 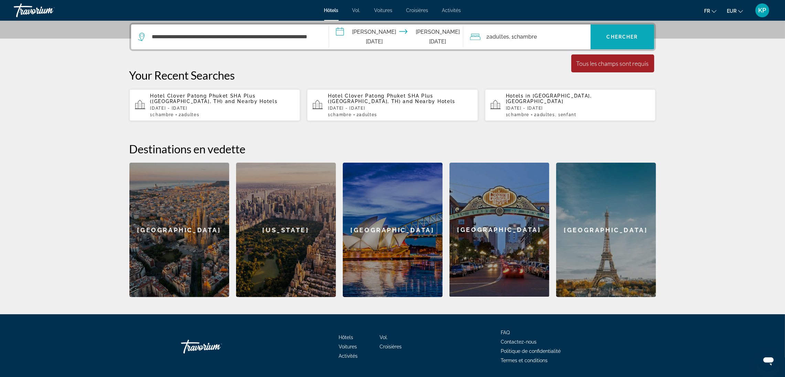 What do you see at coordinates (525, 360) in the screenshot?
I see `font: Termes et conditions` at bounding box center [525, 360].